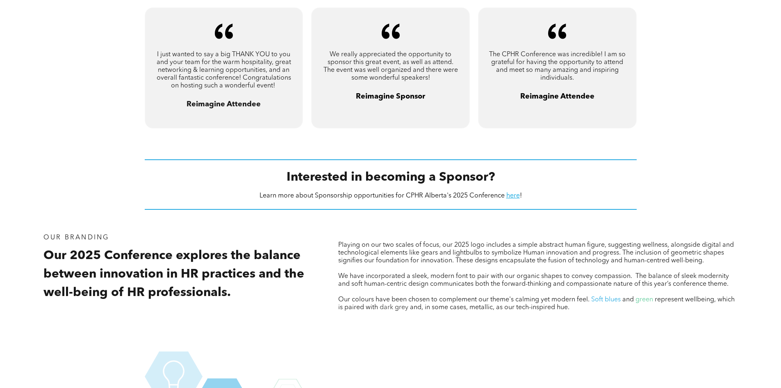 Image resolution: width=781 pixels, height=388 pixels. Describe the element at coordinates (391, 96) in the screenshot. I see `span: Reimagine Sponsor` at that location.